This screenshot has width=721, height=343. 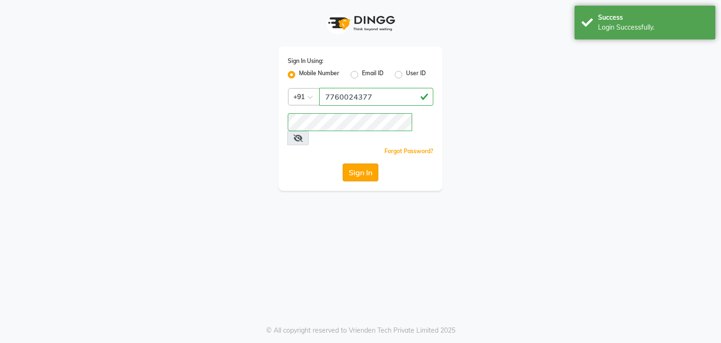 What do you see at coordinates (409, 151) in the screenshot?
I see `a: Forgot Password?` at bounding box center [409, 151].